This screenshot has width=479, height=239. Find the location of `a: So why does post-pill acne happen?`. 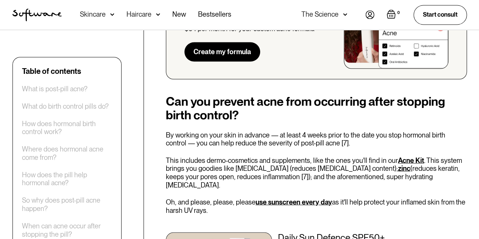

a: So why does post-pill acne happen? is located at coordinates (67, 204).